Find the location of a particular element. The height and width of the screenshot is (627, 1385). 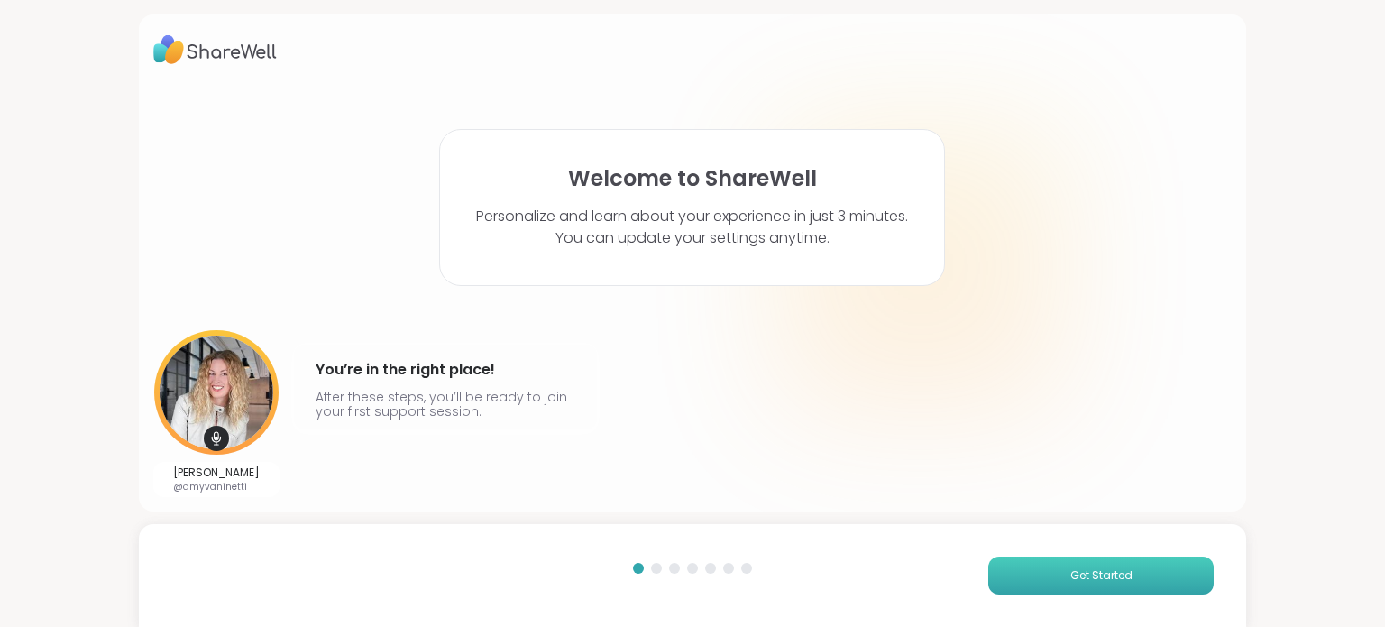

button: Get Started is located at coordinates (1101, 575).